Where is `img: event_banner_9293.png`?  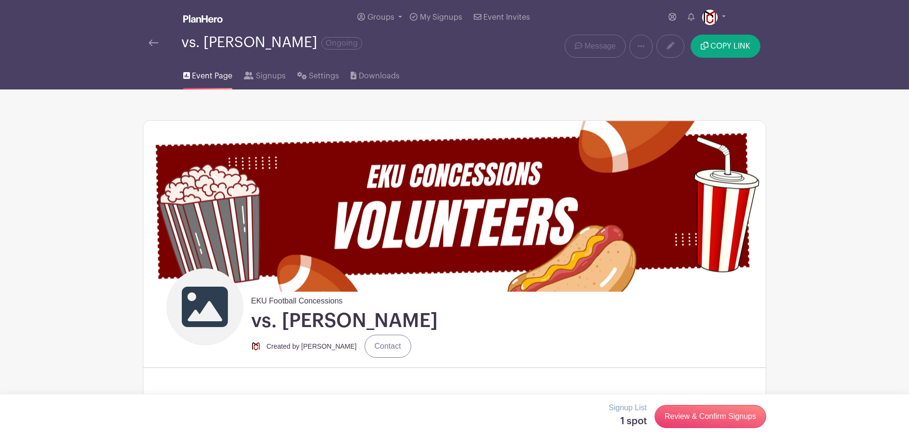 img: event_banner_9293.png is located at coordinates (455, 206).